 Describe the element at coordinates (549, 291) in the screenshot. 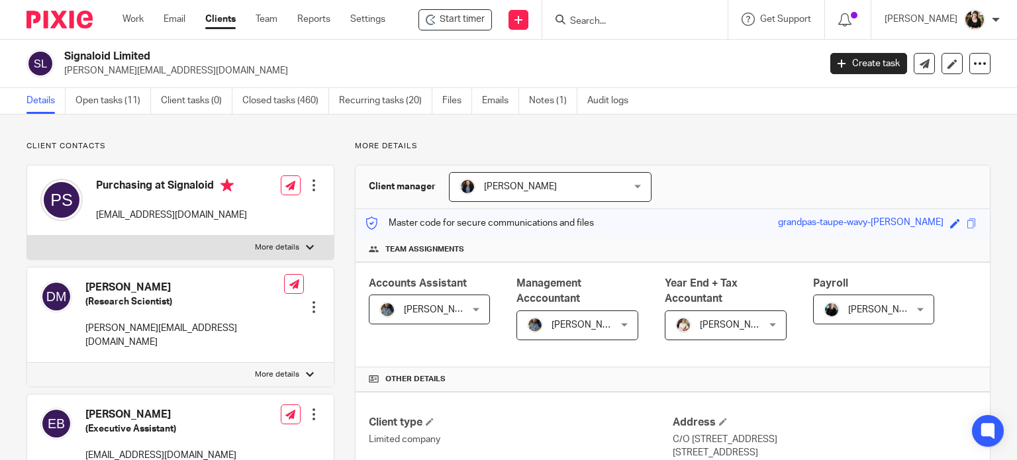

I see `span: Management Acccountant` at that location.